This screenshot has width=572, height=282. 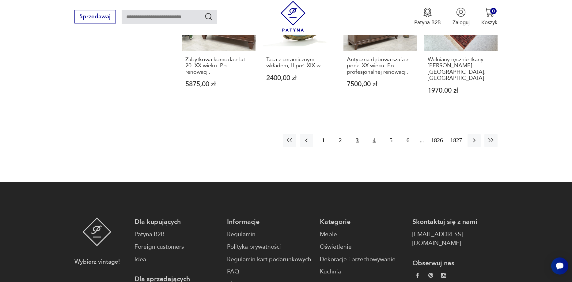 What do you see at coordinates (427, 22) in the screenshot?
I see `p: Patyna B2B` at bounding box center [427, 22].